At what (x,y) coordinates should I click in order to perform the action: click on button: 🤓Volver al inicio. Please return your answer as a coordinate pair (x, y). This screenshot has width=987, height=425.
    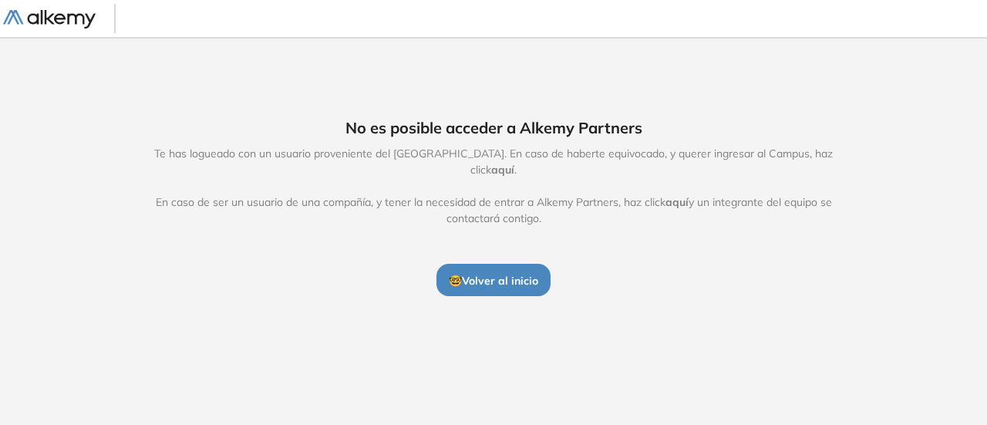
    Looking at the image, I should click on (494, 280).